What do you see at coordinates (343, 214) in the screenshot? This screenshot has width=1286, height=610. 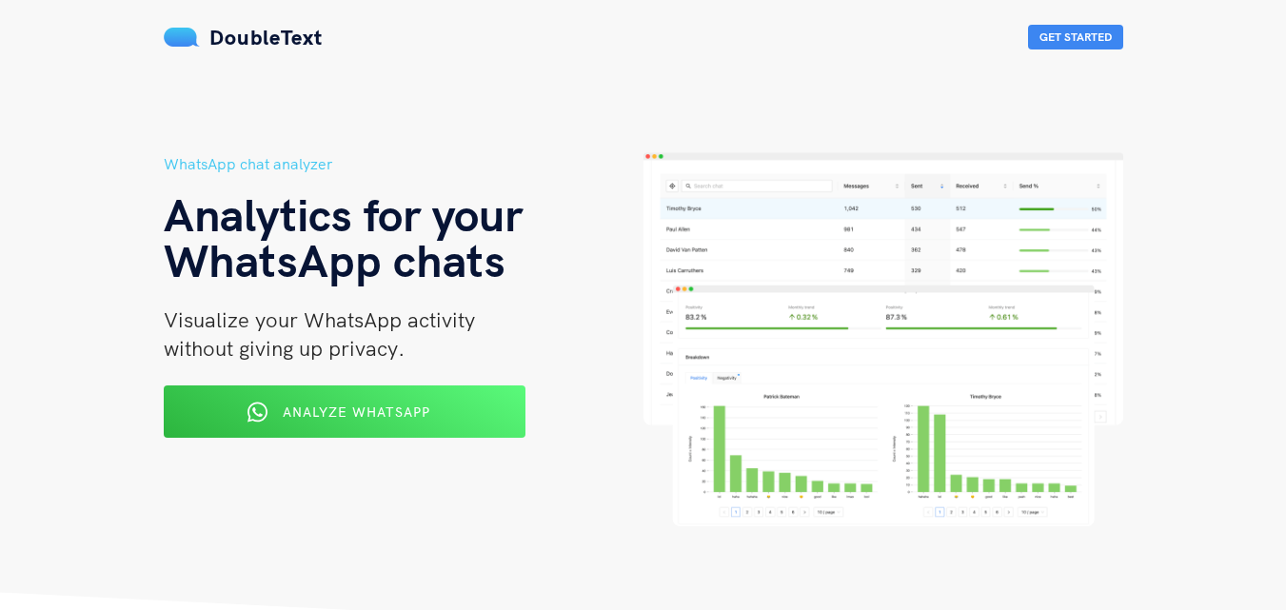 I see `span: Analytics for your` at bounding box center [343, 214].